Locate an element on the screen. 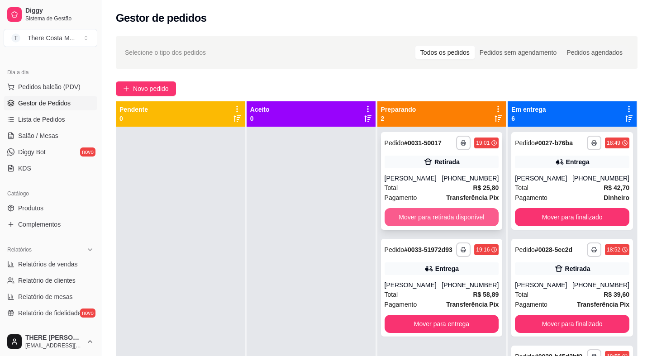  a: Salão / Mesas is located at coordinates (50, 136).